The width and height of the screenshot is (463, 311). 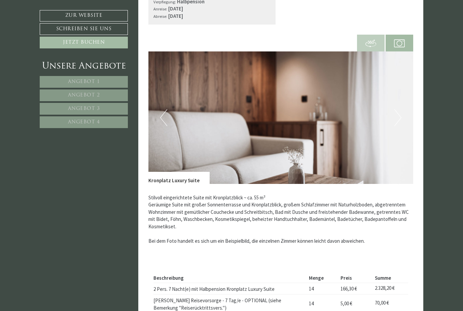 I want to click on a: Schreiben Sie uns, so click(x=84, y=29).